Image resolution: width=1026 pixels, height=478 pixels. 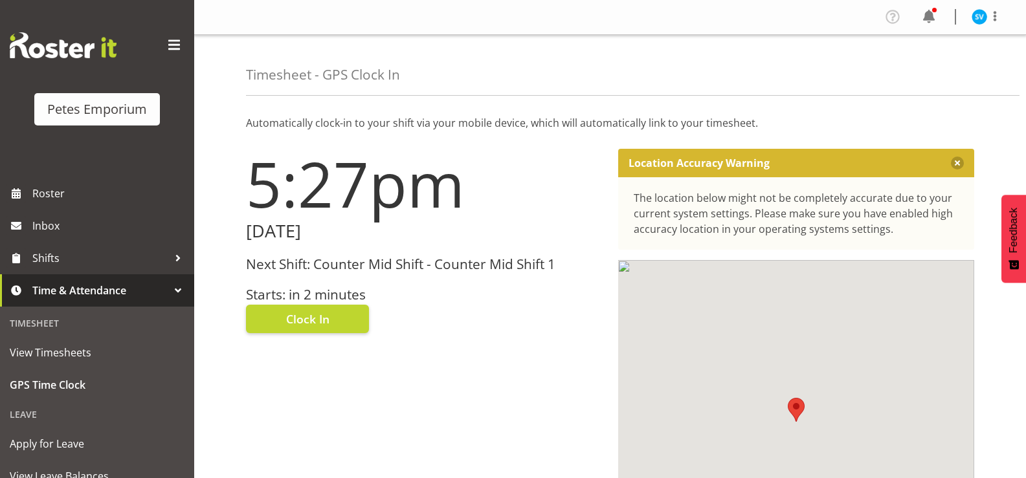 What do you see at coordinates (97, 444) in the screenshot?
I see `span: Apply for Leave` at bounding box center [97, 444].